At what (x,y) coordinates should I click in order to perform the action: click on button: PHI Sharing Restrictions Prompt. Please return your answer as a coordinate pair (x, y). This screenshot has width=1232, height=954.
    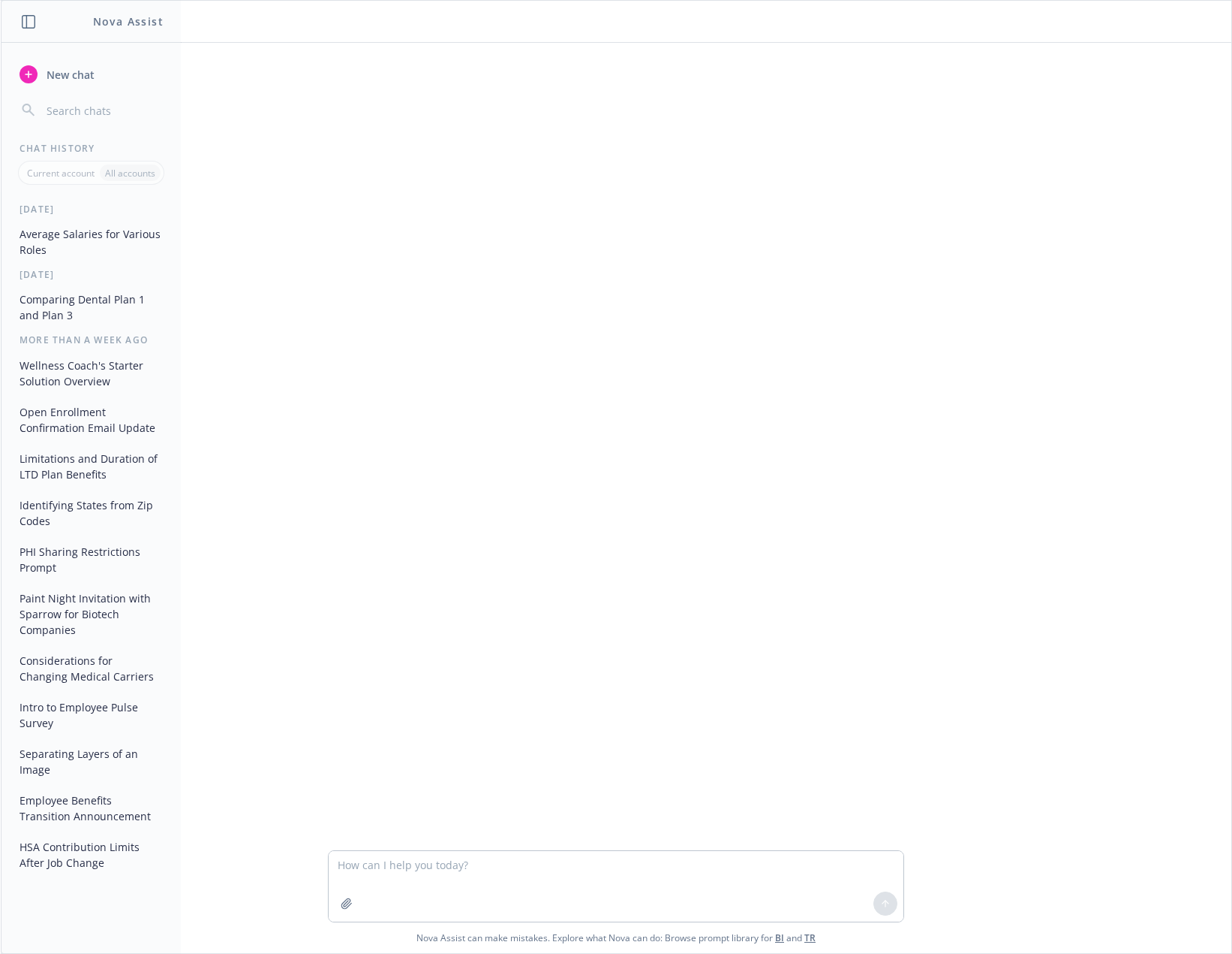
    Looking at the image, I should click on (91, 560).